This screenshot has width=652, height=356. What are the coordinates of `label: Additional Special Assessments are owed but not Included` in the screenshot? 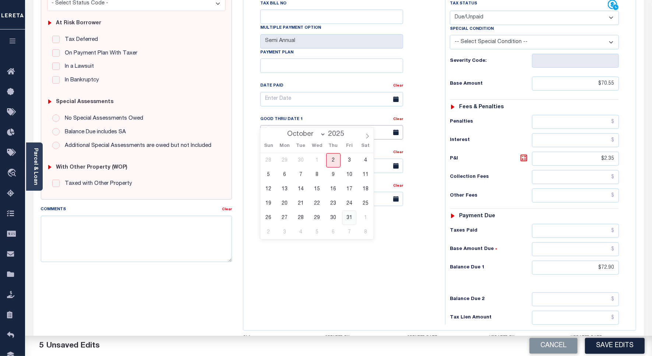 It's located at (136, 146).